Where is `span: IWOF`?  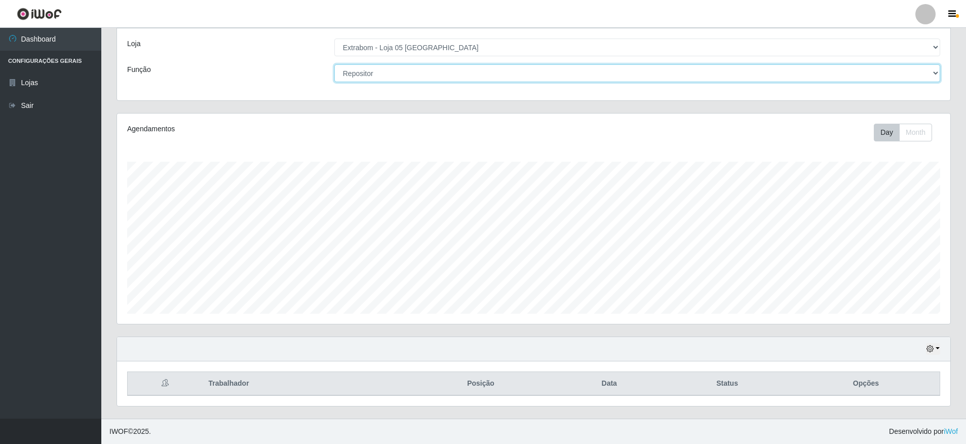
span: IWOF is located at coordinates (119, 431).